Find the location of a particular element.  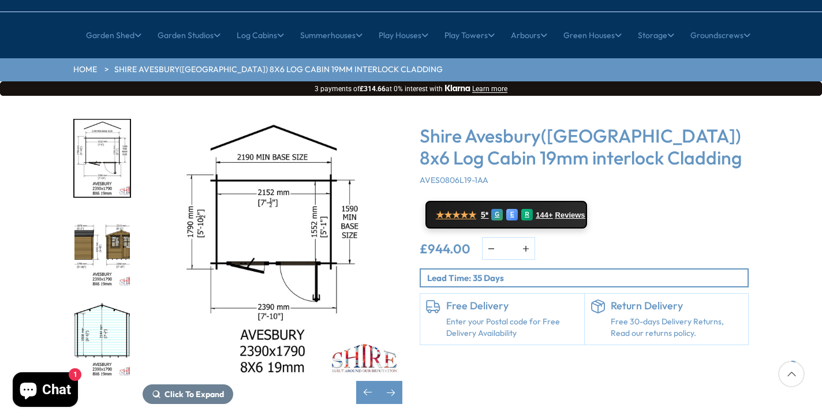

div: Previous slide is located at coordinates (368, 393).